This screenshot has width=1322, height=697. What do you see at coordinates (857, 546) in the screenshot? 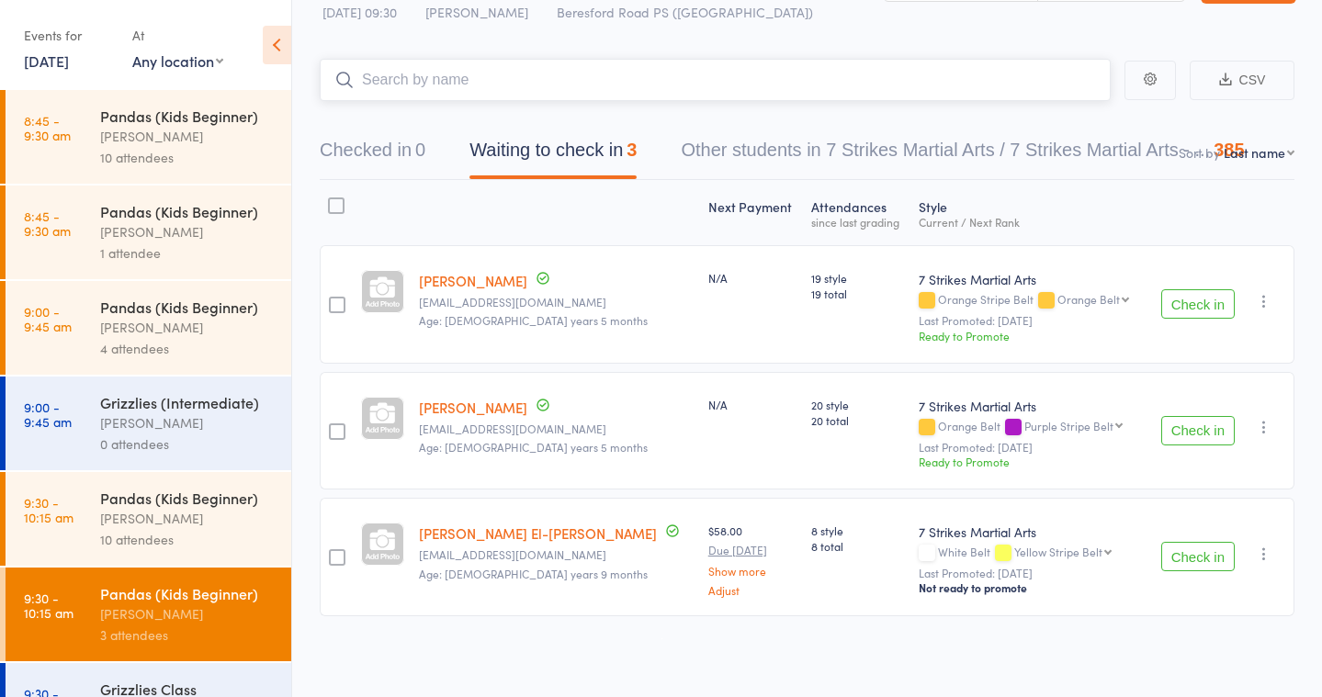
I see `span: 8 total` at bounding box center [857, 546].